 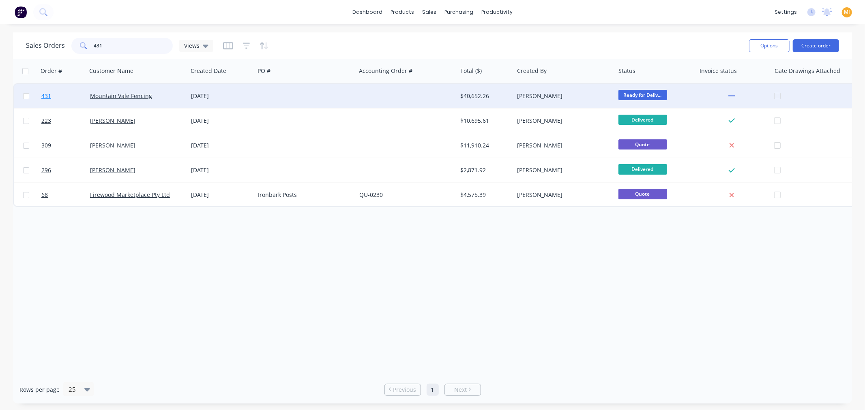 I want to click on span: 309, so click(x=46, y=146).